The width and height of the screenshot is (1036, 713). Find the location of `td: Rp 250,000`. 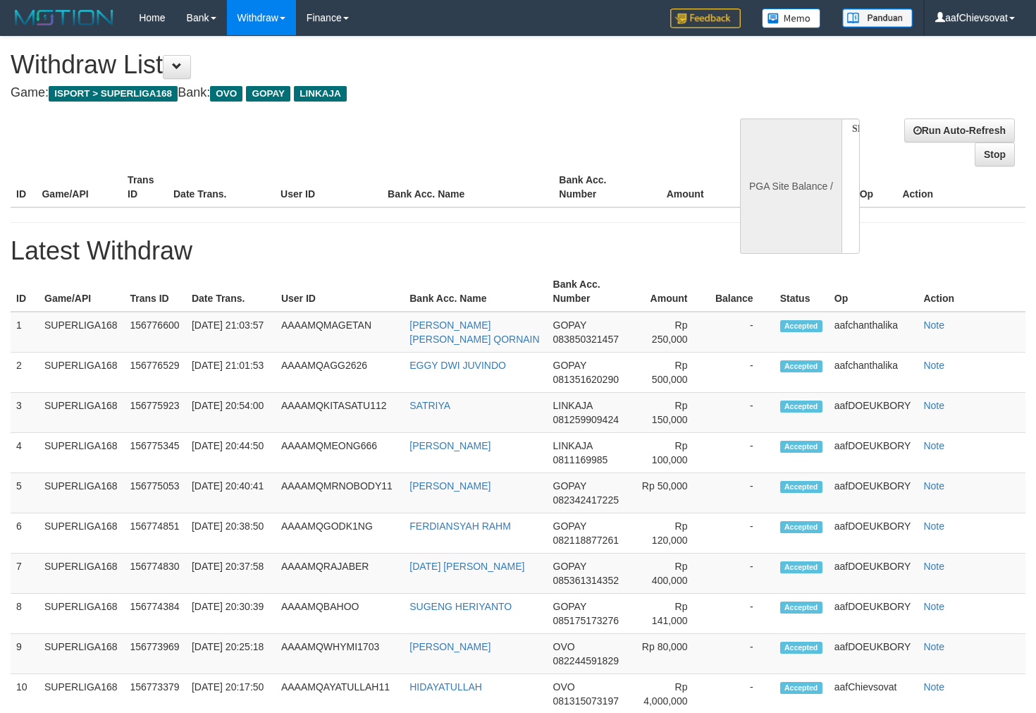

td: Rp 250,000 is located at coordinates (671, 332).